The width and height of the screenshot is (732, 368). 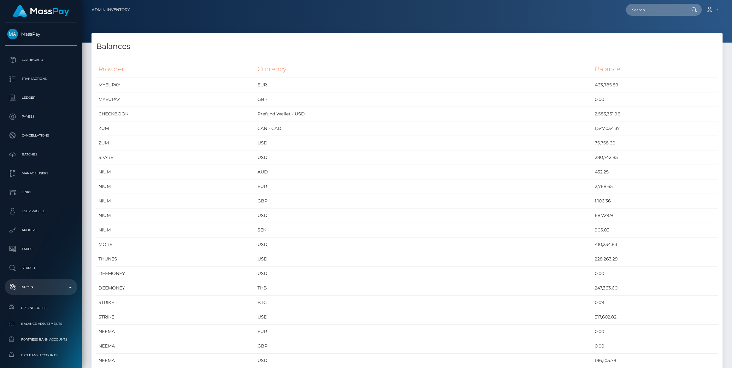 What do you see at coordinates (655, 85) in the screenshot?
I see `td: 463,785.89` at bounding box center [655, 85].